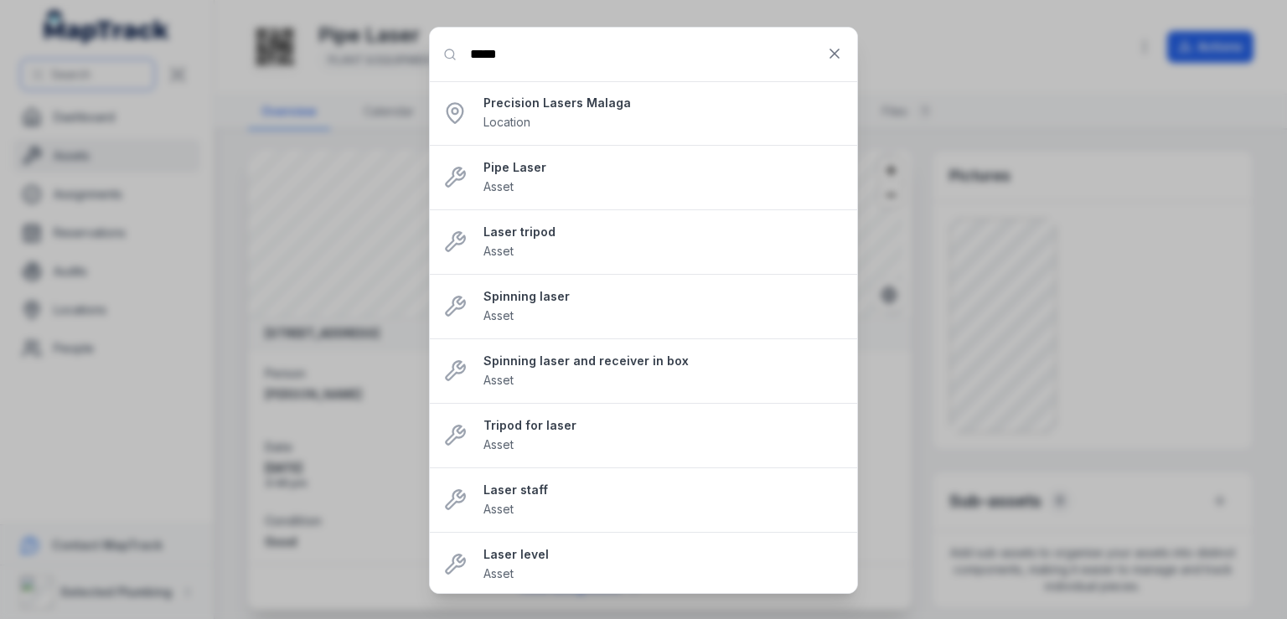 The height and width of the screenshot is (619, 1287). Describe the element at coordinates (664, 555) in the screenshot. I see `strong: Laser level` at that location.